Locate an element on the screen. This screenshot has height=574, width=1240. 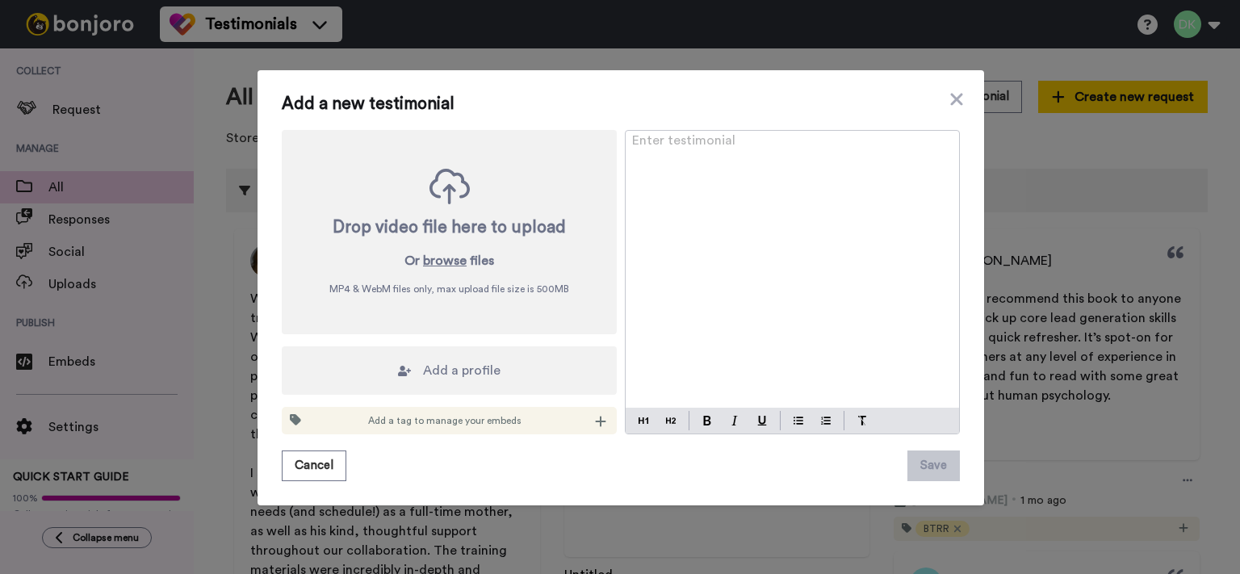
img: heading-two-block.svg is located at coordinates (671, 421).